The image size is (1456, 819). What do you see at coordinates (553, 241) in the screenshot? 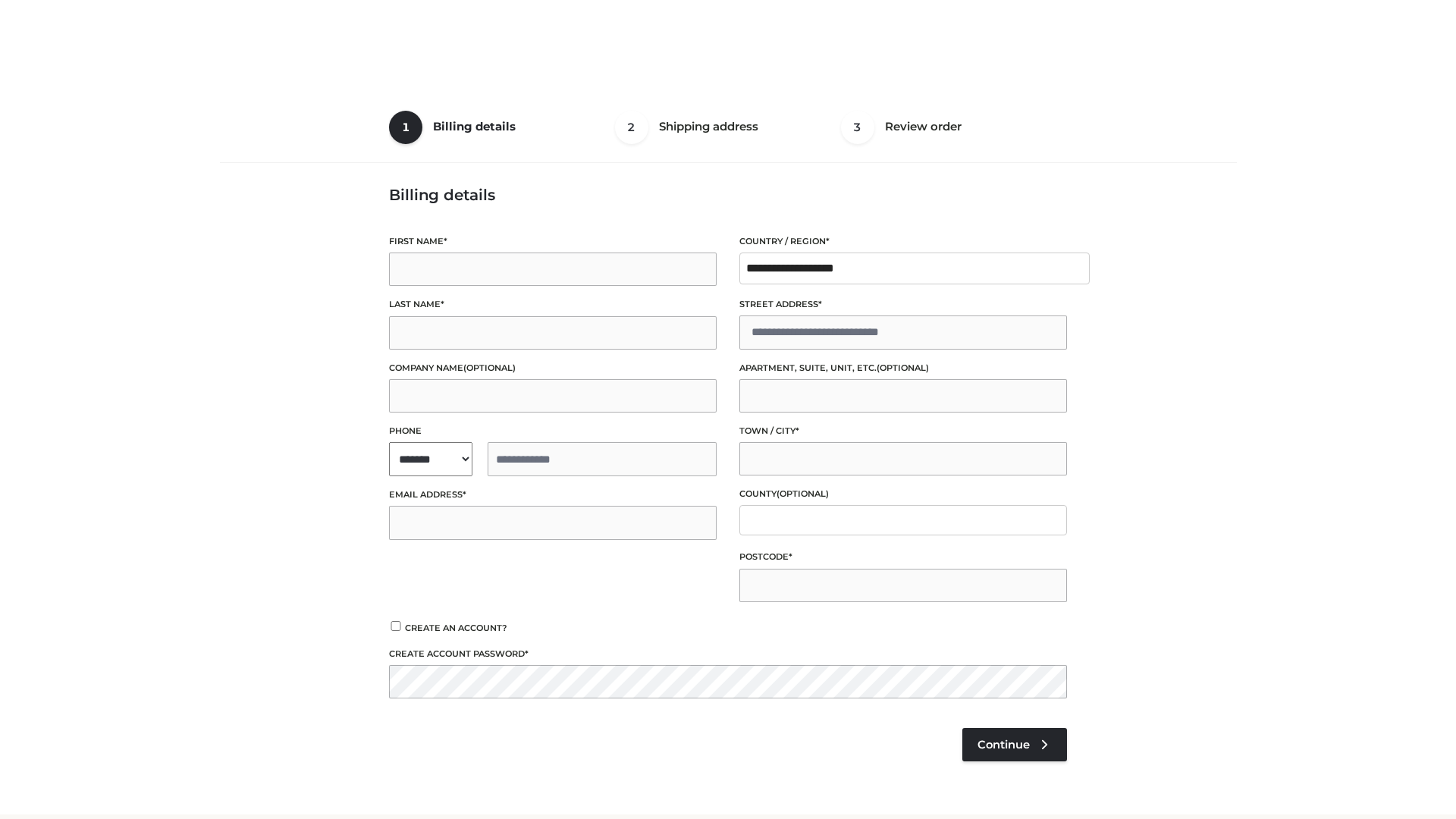
I see `label: First name` at bounding box center [553, 241].